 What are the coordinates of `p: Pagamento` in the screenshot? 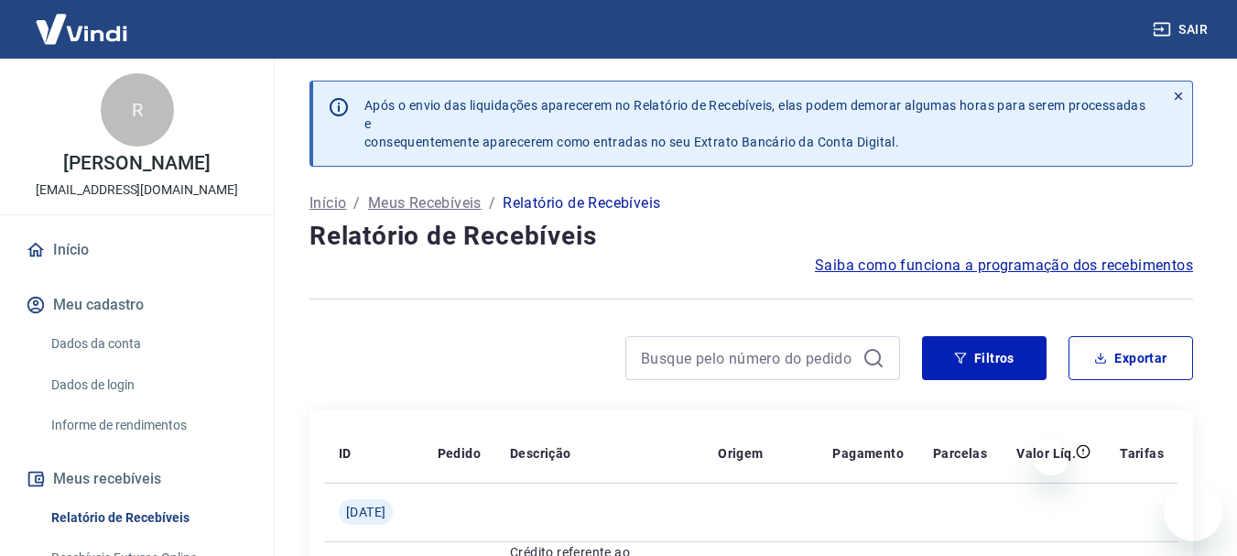 It's located at (868, 453).